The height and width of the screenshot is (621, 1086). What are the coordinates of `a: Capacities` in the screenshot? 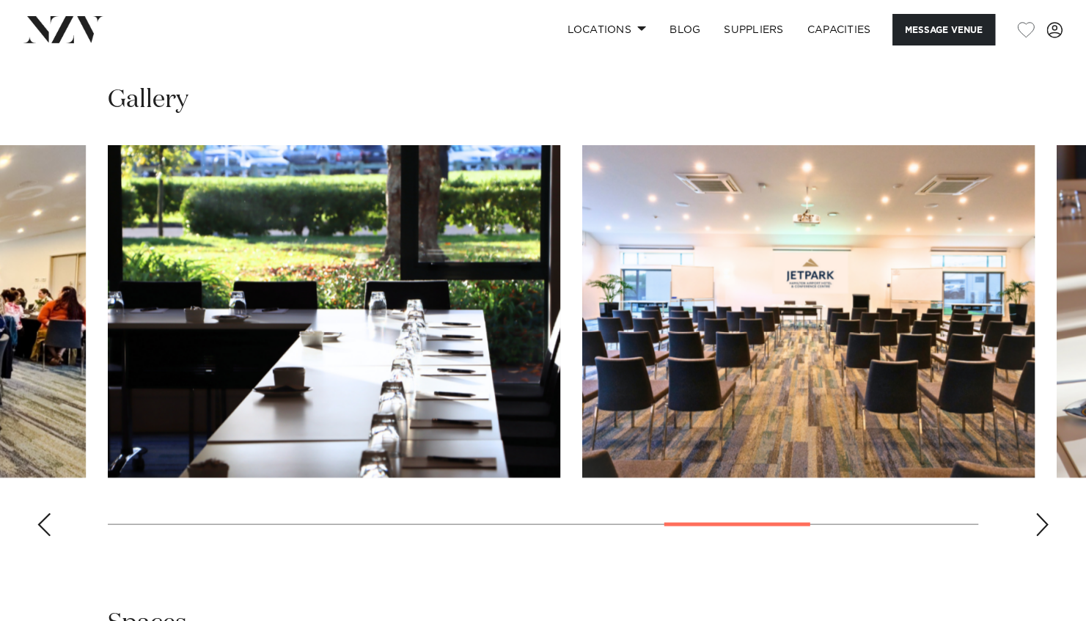 It's located at (839, 29).